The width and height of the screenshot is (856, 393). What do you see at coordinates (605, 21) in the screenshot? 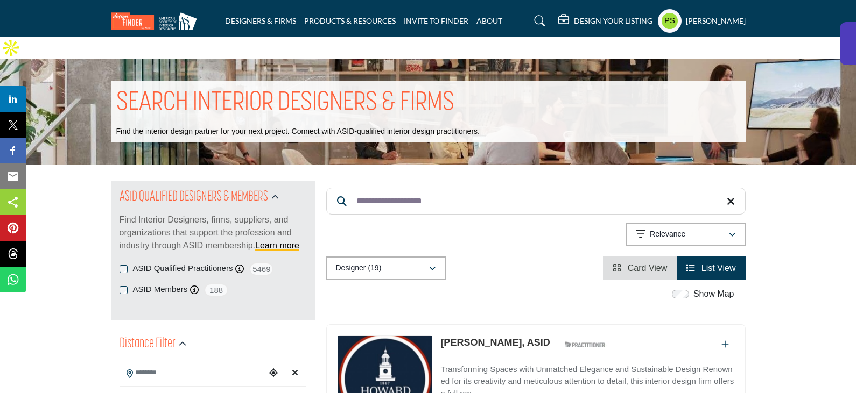
I see `div: DESIGN YOUR LISTING` at bounding box center [605, 21].